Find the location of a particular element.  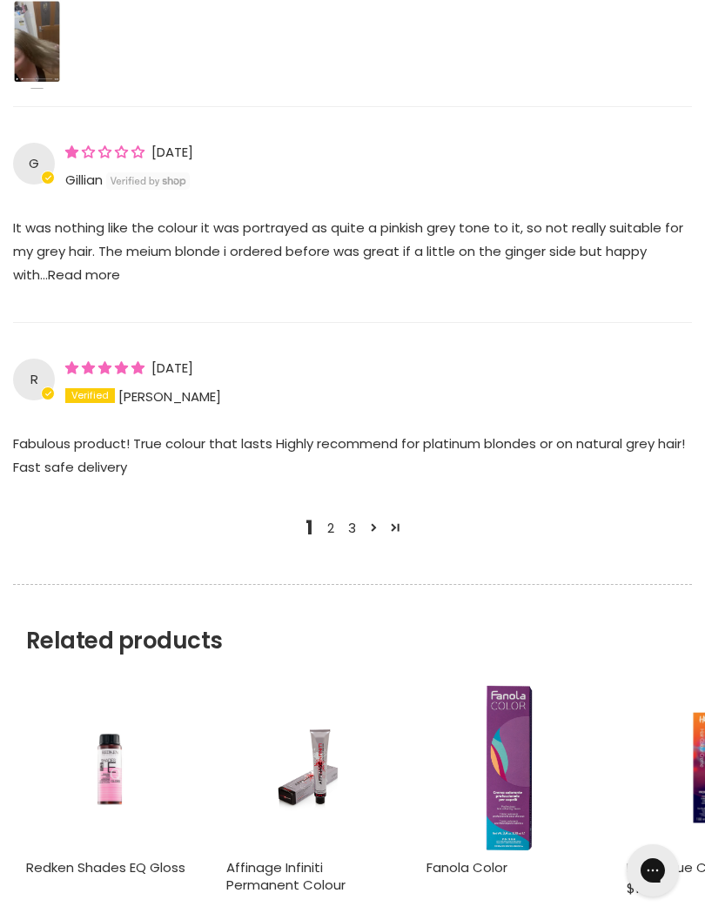

h2: Related products is located at coordinates (352, 619).